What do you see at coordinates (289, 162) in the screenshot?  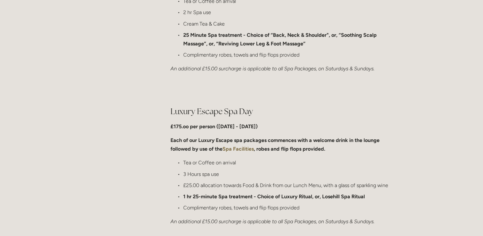 I see `p: Tea or Coffee on arrival` at bounding box center [289, 162].